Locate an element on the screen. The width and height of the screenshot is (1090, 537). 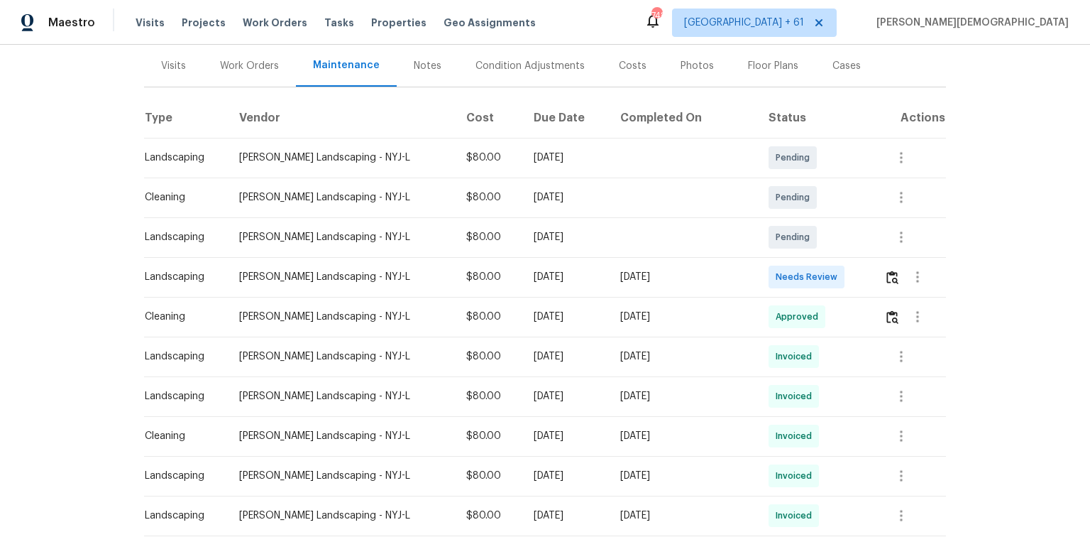
th: Vendor is located at coordinates (341, 118).